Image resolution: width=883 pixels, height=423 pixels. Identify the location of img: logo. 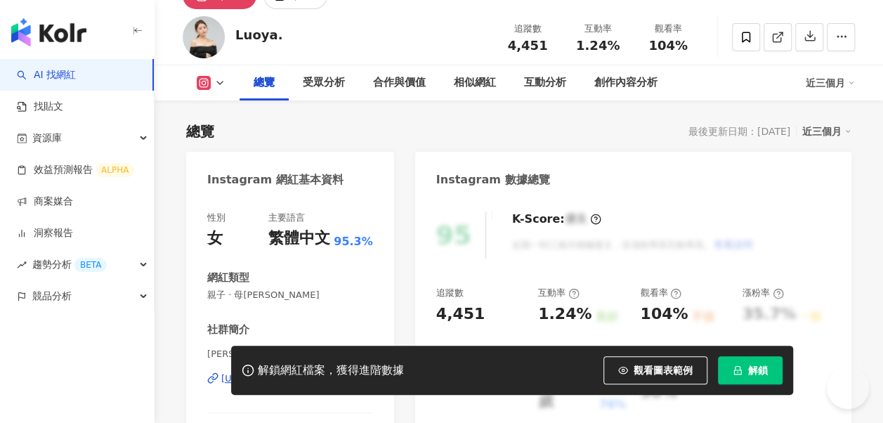
(48, 32).